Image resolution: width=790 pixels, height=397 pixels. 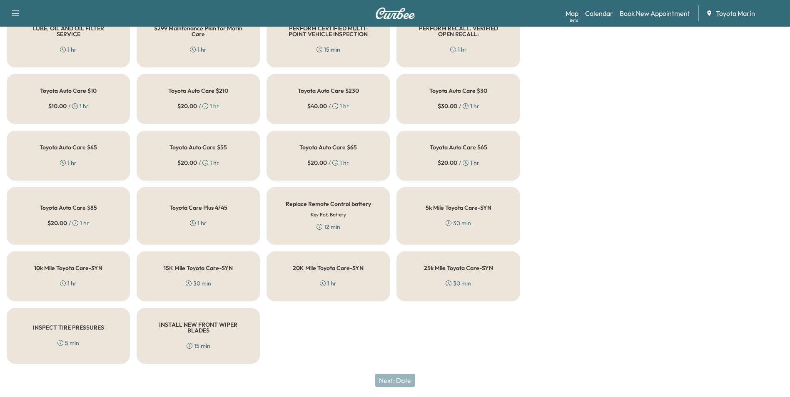 What do you see at coordinates (328, 268) in the screenshot?
I see `h5: 20K Mile Toyota Care-SYN` at bounding box center [328, 268].